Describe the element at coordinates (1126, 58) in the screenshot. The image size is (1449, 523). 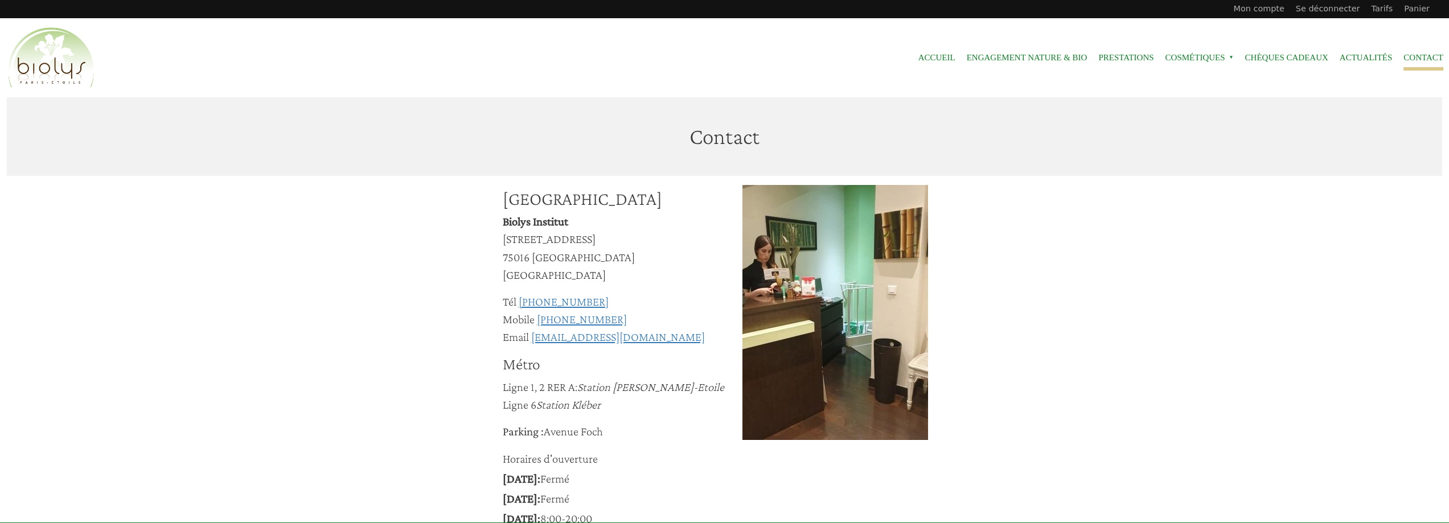
I see `a: Prestations` at that location.